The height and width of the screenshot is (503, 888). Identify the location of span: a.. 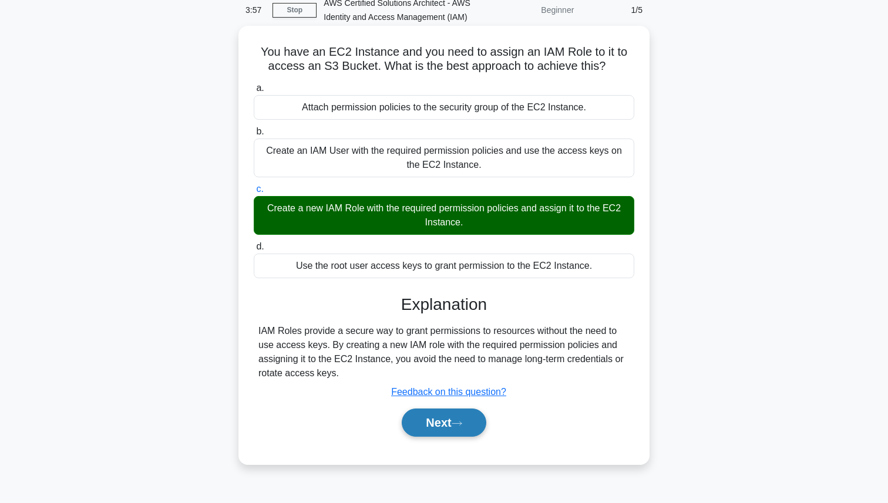
(260, 87).